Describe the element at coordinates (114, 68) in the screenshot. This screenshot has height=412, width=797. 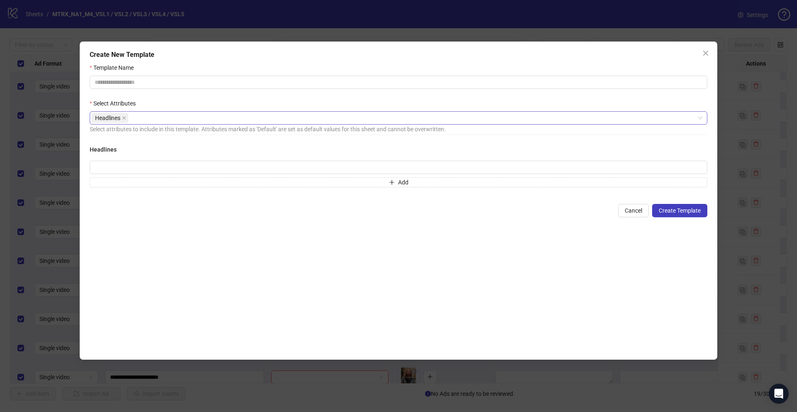
I see `label: Template Name` at that location.